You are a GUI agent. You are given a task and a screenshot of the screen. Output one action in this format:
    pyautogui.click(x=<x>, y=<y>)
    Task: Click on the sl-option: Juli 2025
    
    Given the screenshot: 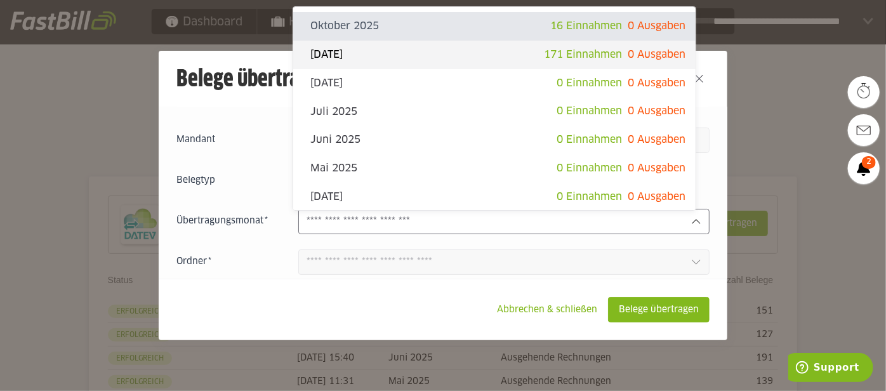 What is the action you would take?
    pyautogui.click(x=494, y=111)
    